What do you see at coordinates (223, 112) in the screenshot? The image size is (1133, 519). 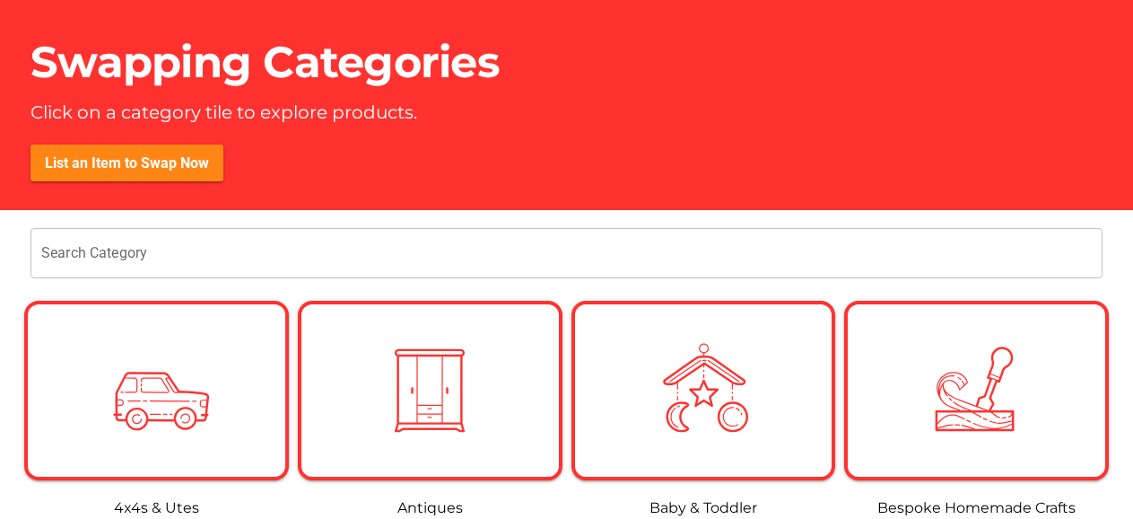 I see `p: Click on a category tile to explore products.` at bounding box center [223, 112].